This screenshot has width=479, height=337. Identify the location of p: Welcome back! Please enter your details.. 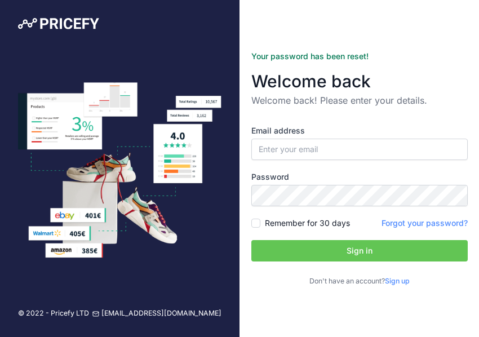
(359, 100).